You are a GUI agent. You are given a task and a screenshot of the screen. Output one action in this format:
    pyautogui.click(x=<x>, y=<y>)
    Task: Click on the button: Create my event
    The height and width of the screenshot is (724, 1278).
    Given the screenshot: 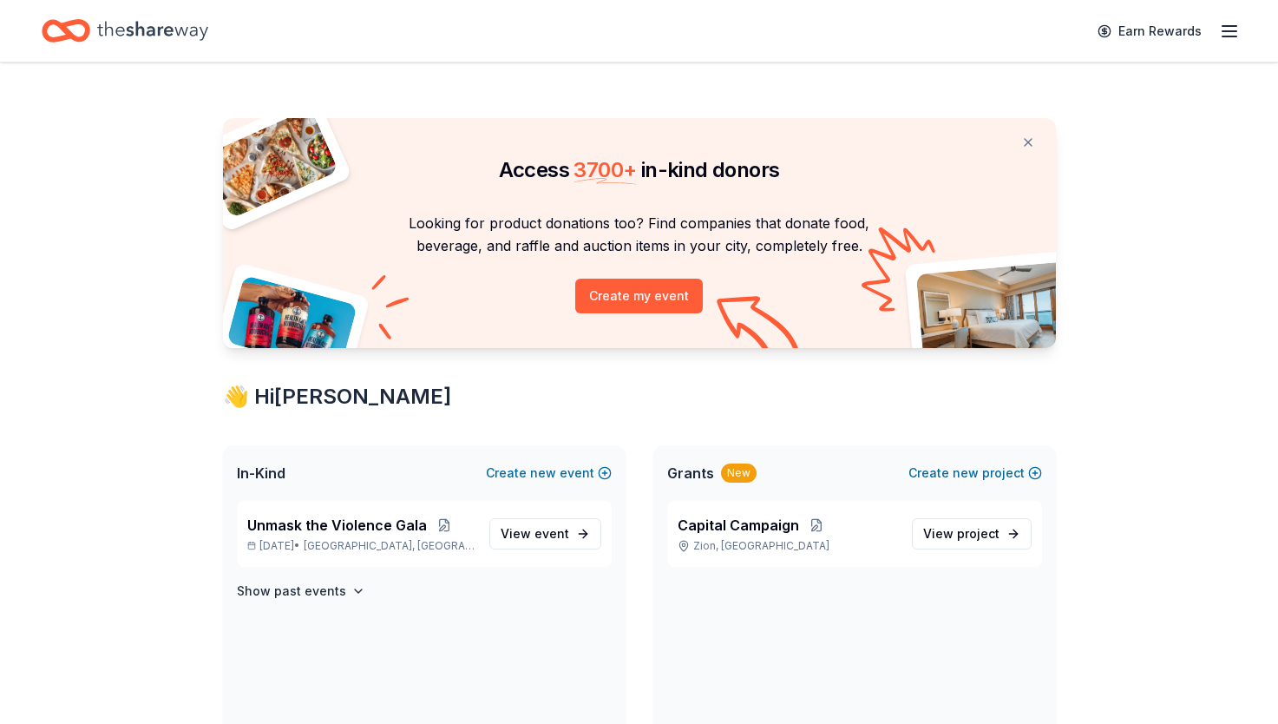 What is the action you would take?
    pyautogui.click(x=639, y=296)
    